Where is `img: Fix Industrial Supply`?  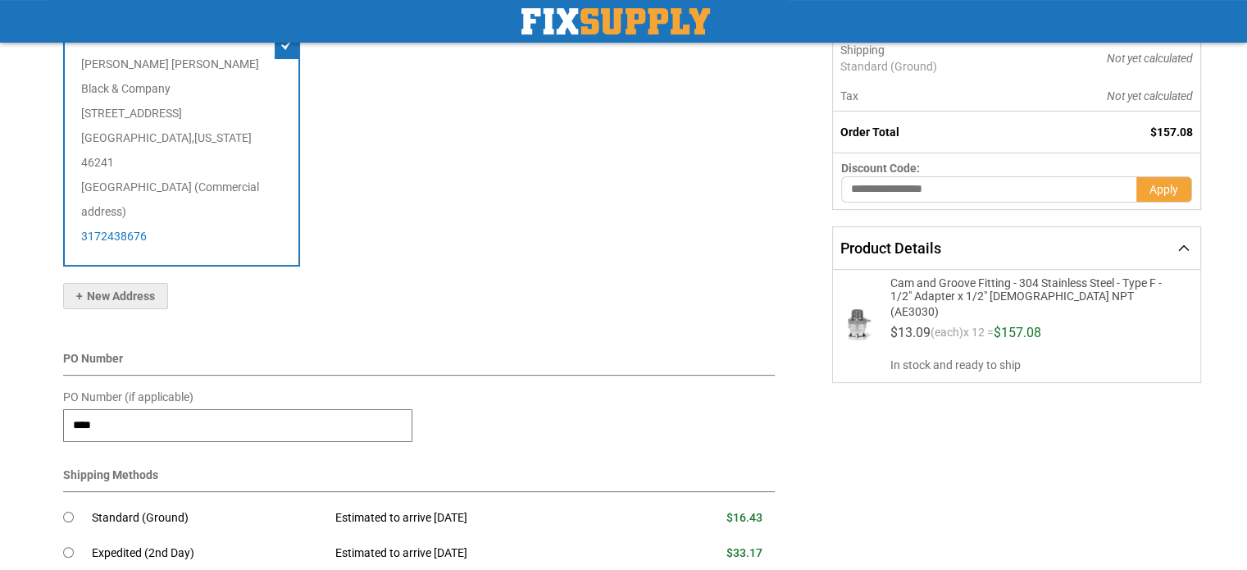
img: Fix Industrial Supply is located at coordinates (616, 21).